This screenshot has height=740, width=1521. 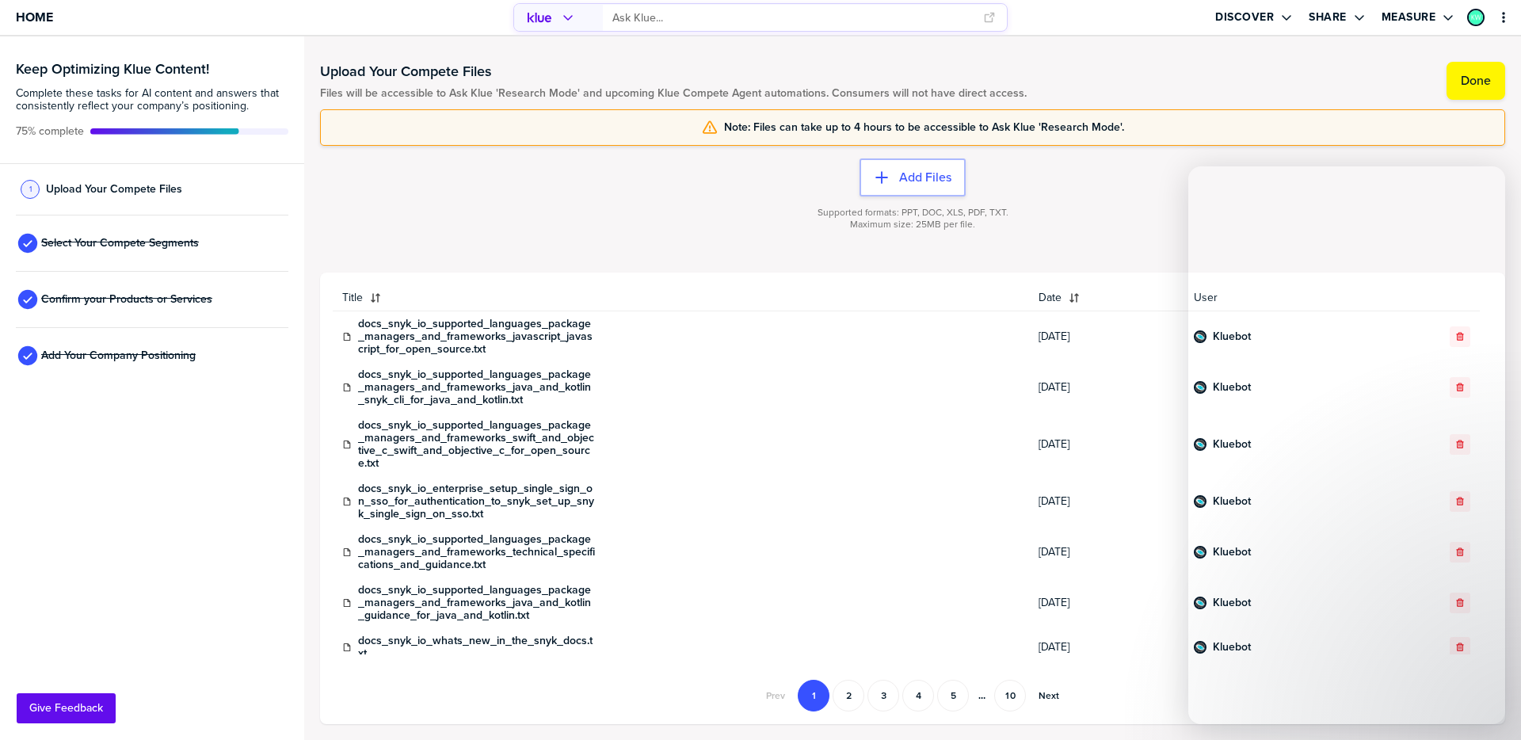 I want to click on span: Files will be accessible to Ask Klue 'Research Mode' and upcoming Klue Compete Agent automations...., so click(x=673, y=93).